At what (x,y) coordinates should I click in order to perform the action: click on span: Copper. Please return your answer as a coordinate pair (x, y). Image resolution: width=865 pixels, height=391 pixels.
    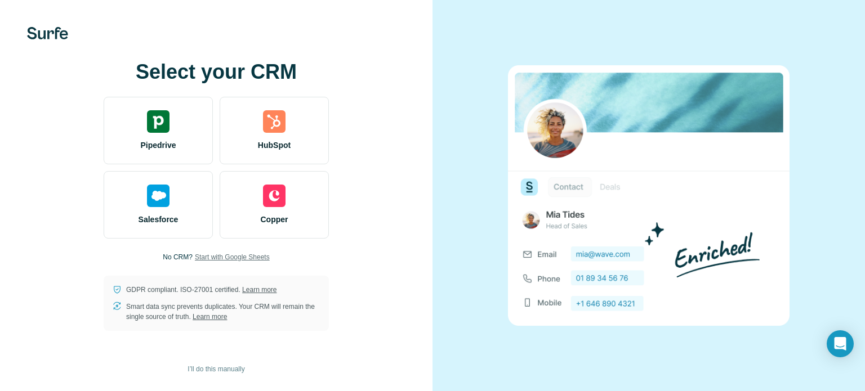
    Looking at the image, I should click on (274, 220).